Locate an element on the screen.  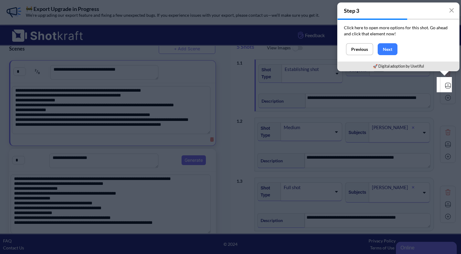
h4: Step 3 is located at coordinates (398, 11).